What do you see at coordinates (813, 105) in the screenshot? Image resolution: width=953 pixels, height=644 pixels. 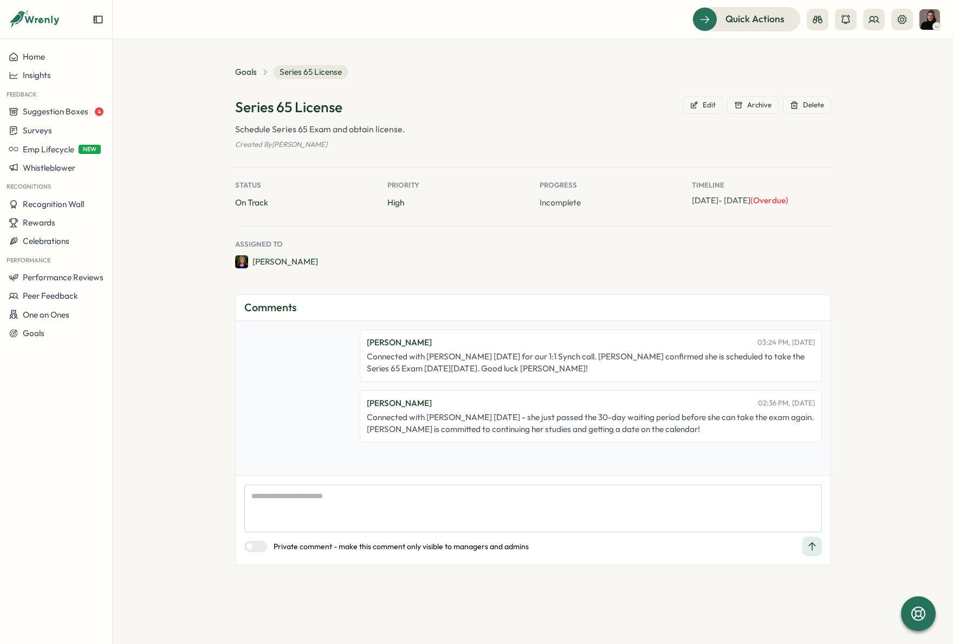 I see `span: Delete` at bounding box center [813, 105].